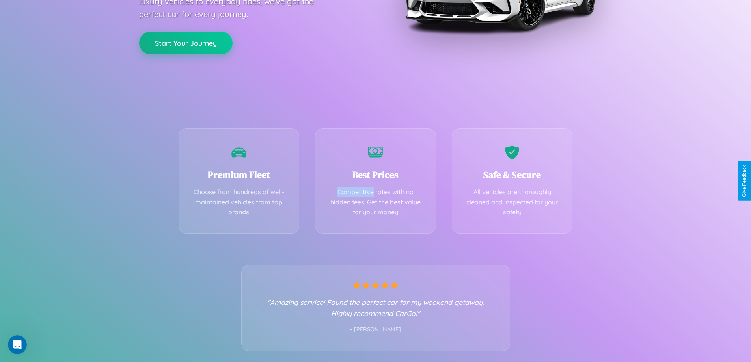 The height and width of the screenshot is (362, 751). What do you see at coordinates (239, 175) in the screenshot?
I see `h3: Premium Fleet` at bounding box center [239, 175].